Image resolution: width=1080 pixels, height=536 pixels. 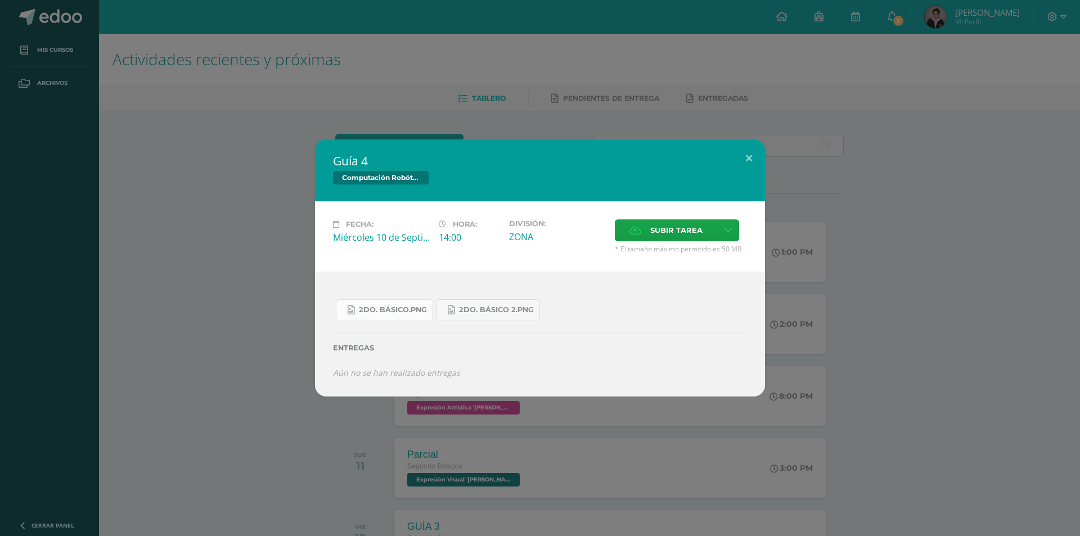 I want to click on button: Close (Esc), so click(x=749, y=159).